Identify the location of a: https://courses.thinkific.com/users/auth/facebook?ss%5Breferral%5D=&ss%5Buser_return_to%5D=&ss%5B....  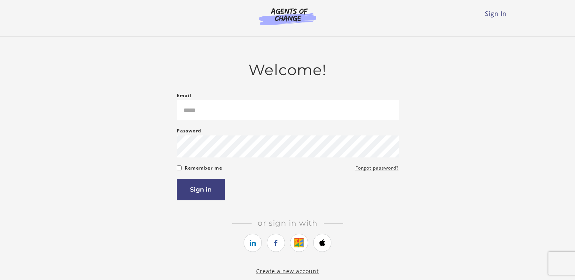
(276, 243).